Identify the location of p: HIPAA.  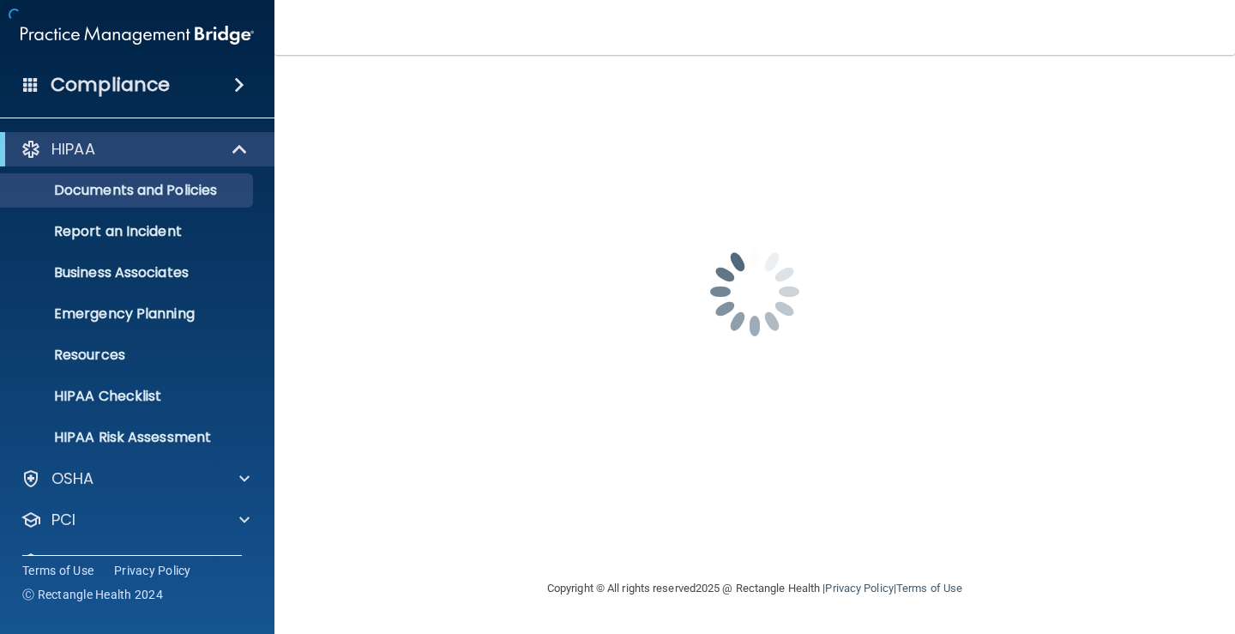
(73, 149).